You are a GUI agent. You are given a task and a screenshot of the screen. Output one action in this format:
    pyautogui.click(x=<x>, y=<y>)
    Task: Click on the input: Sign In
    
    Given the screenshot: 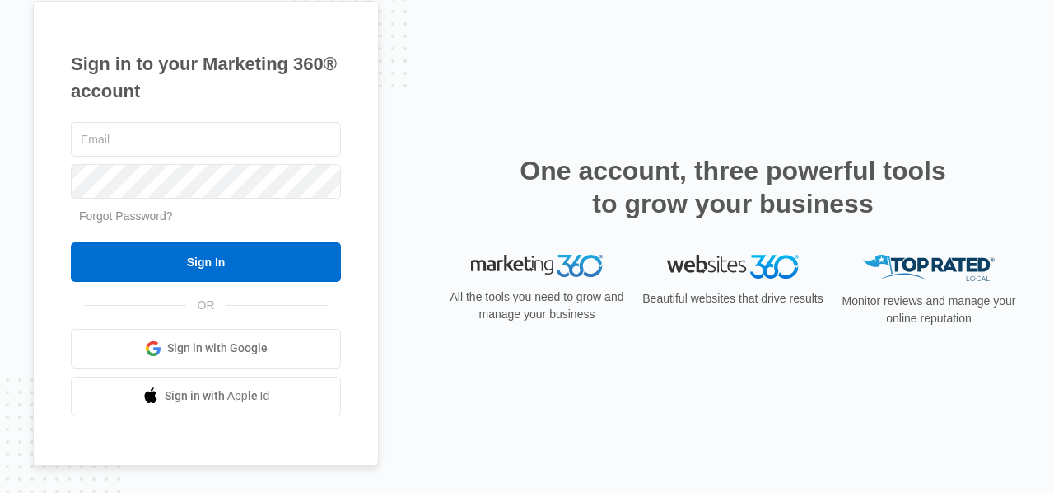 What is the action you would take?
    pyautogui.click(x=206, y=262)
    